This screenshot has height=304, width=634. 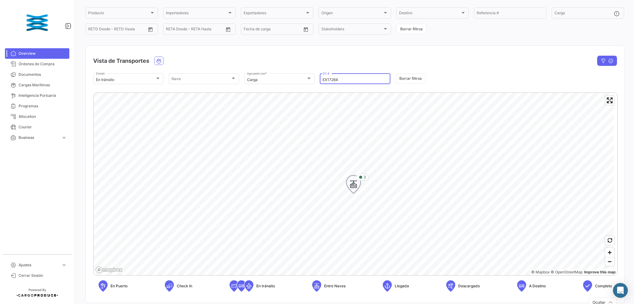 I want to click on span: Check In, so click(x=185, y=286).